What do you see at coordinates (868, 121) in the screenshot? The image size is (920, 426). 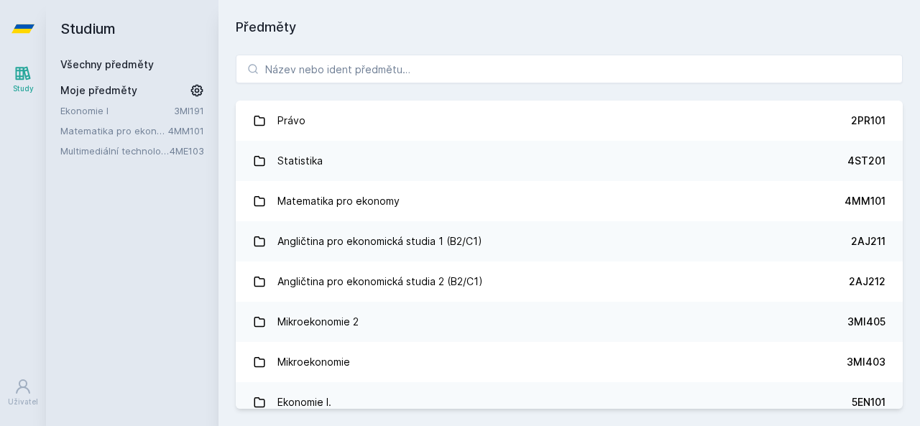 I see `div: 2PR101` at bounding box center [868, 121].